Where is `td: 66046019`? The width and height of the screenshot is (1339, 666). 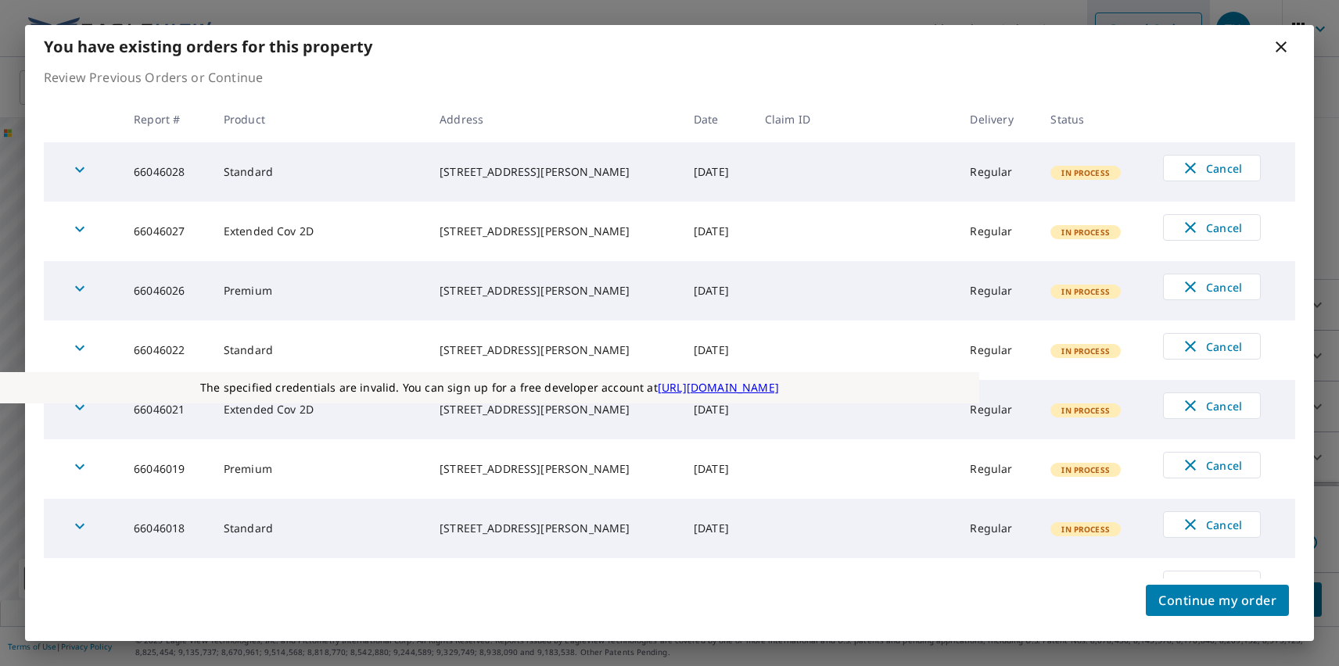
td: 66046019 is located at coordinates (166, 469).